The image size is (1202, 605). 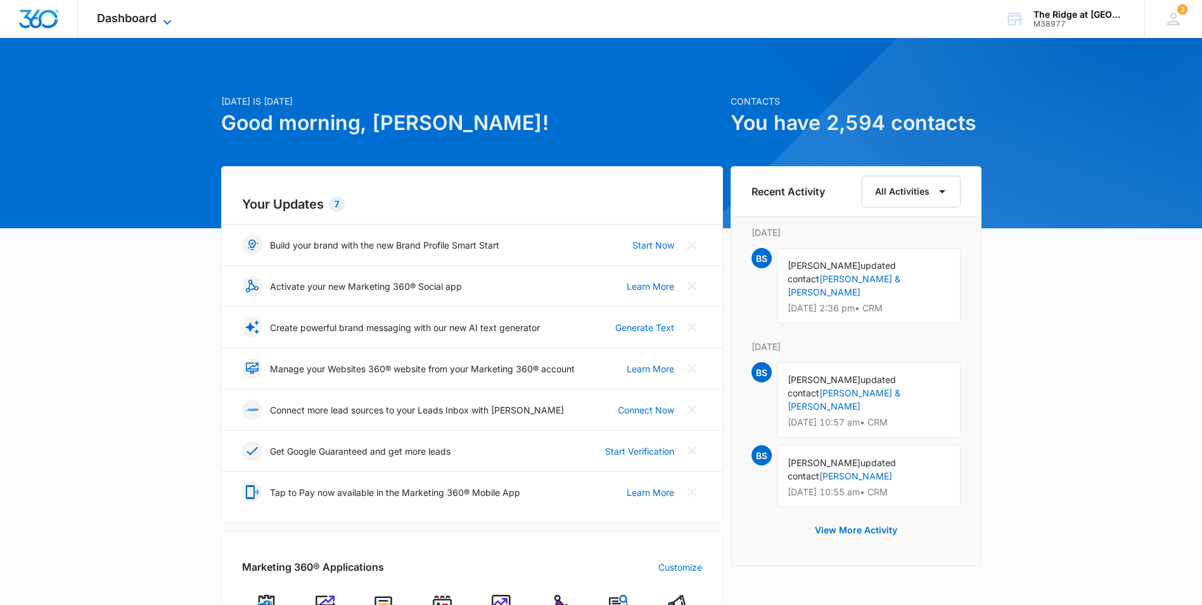 I want to click on h1: You have 2,594 contacts, so click(x=856, y=123).